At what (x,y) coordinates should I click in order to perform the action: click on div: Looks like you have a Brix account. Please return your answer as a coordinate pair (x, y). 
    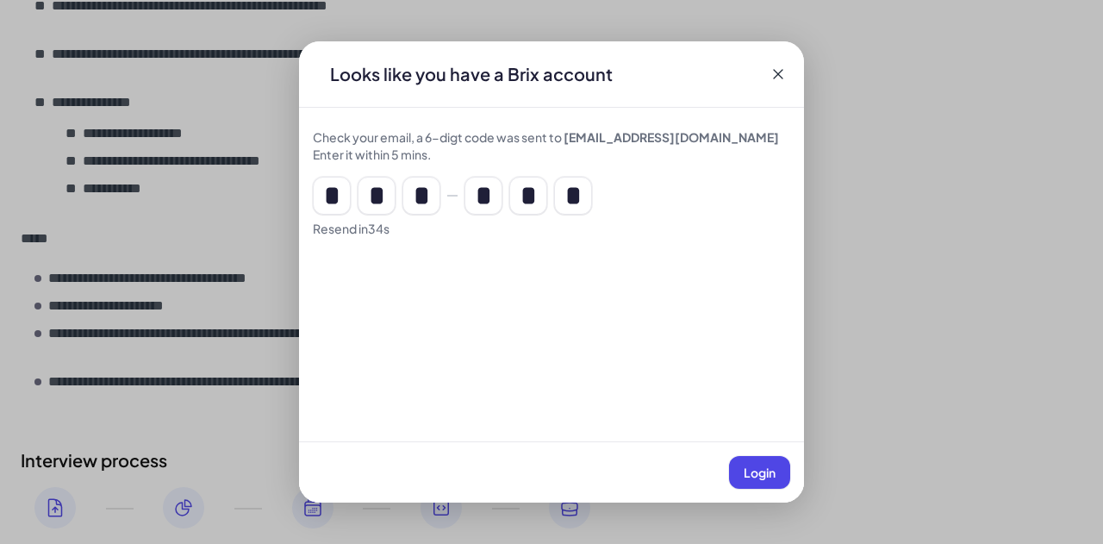
    Looking at the image, I should click on (471, 74).